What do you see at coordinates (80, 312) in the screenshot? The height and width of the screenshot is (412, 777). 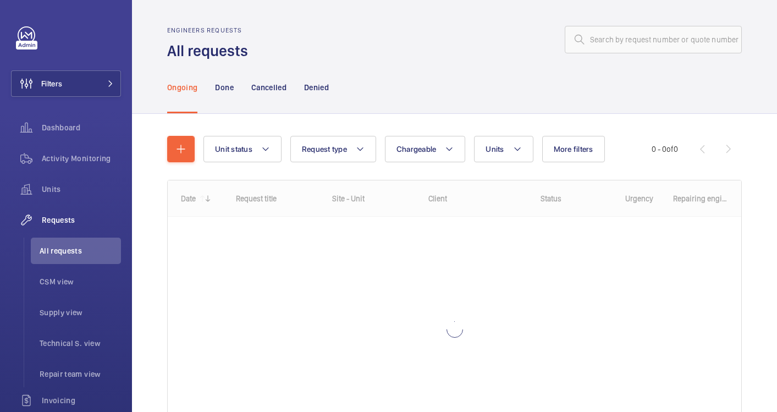 I see `span: Supply view` at bounding box center [80, 312].